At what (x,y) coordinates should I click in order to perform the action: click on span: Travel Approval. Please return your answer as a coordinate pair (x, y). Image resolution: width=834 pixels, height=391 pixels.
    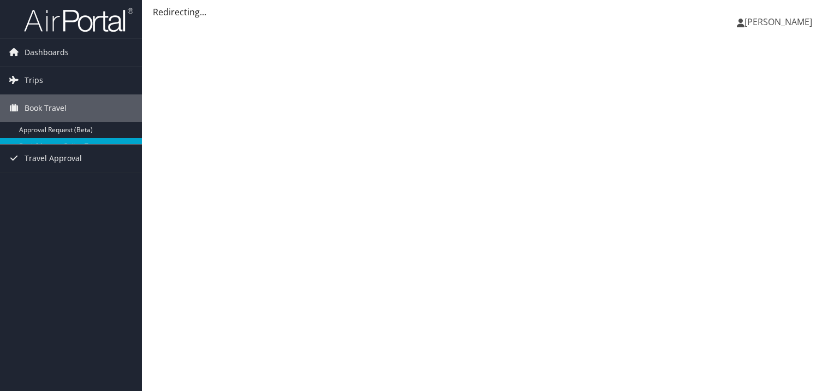
    Looking at the image, I should click on (53, 158).